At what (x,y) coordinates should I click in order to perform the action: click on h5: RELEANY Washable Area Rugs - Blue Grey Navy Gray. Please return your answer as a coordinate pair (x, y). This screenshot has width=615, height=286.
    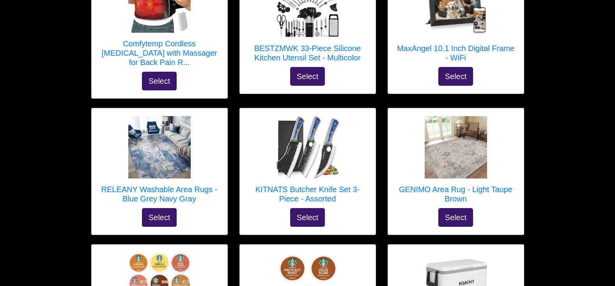
    Looking at the image, I should click on (159, 194).